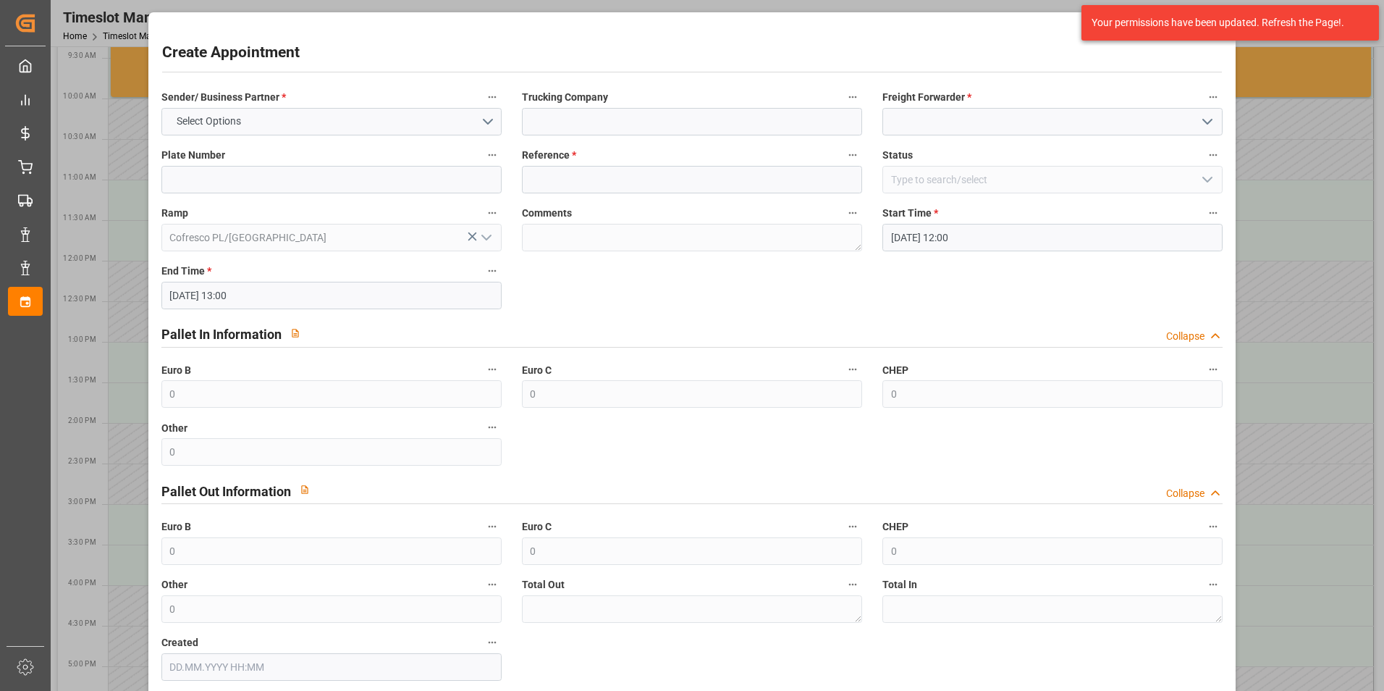  I want to click on span: Comments, so click(547, 213).